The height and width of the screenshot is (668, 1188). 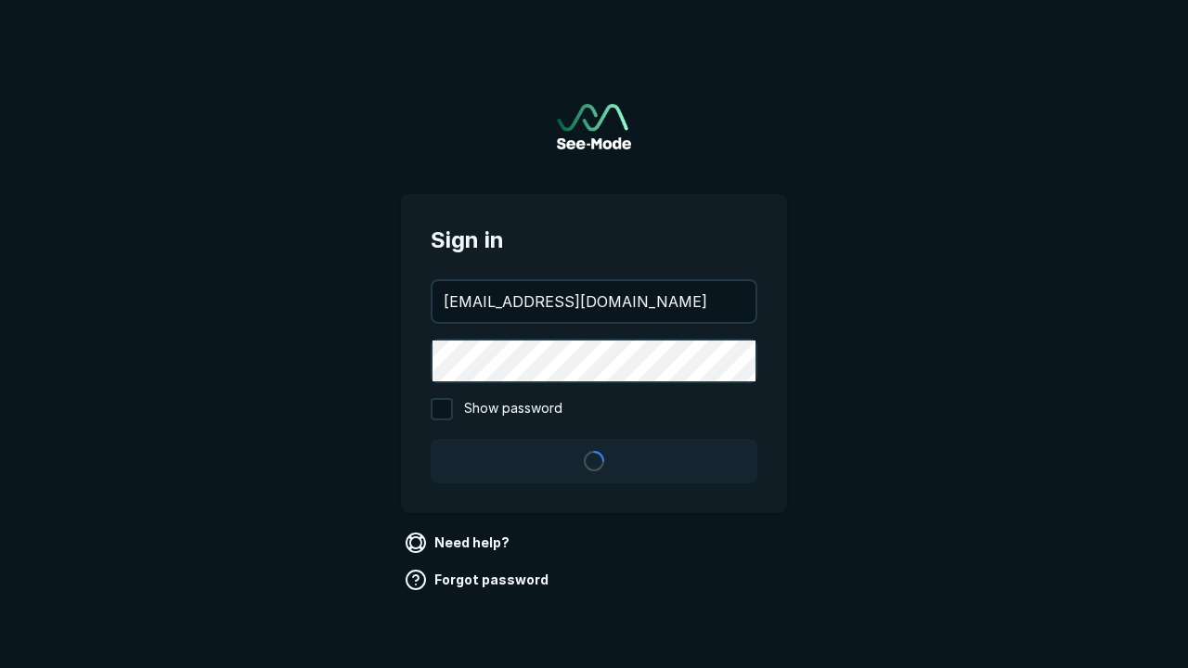 I want to click on a: Need help?, so click(x=459, y=543).